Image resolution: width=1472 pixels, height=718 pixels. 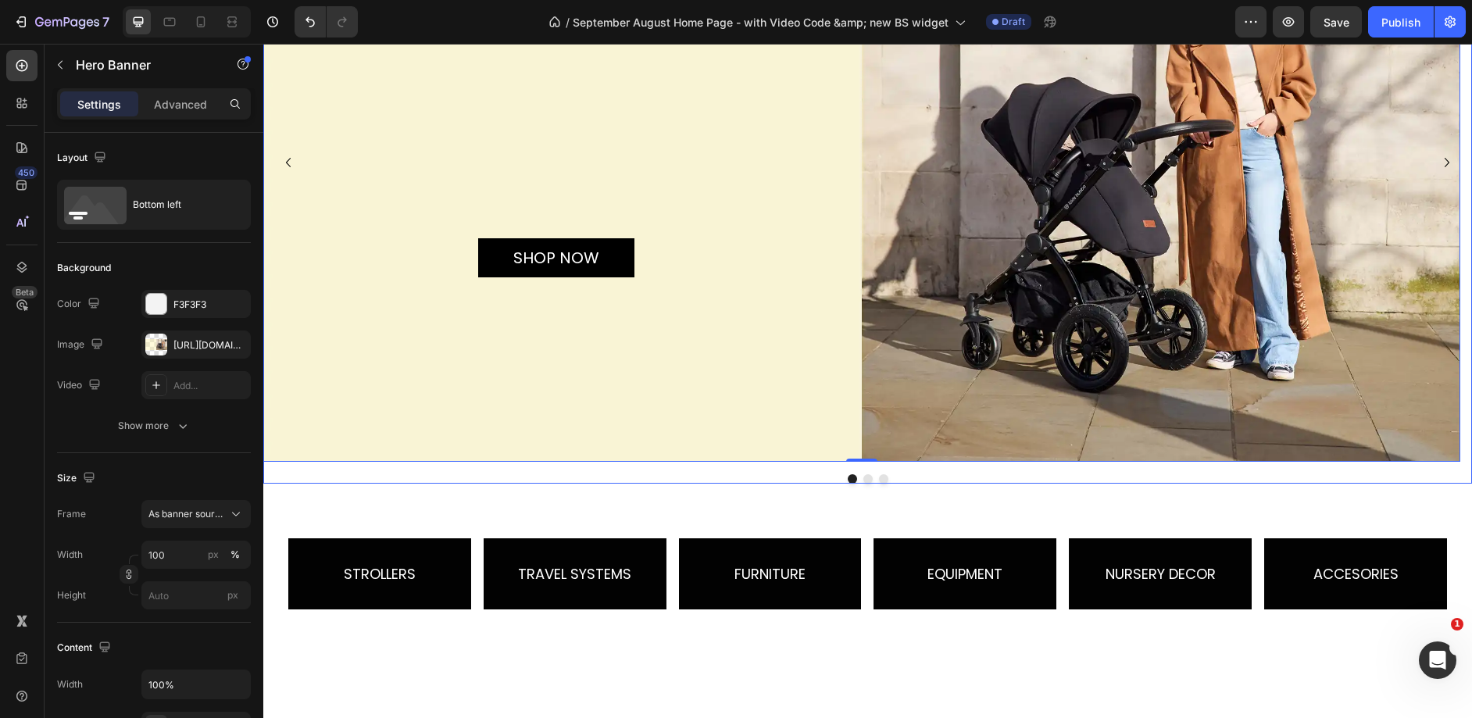 I want to click on p: STROLLERS, so click(x=116, y=530).